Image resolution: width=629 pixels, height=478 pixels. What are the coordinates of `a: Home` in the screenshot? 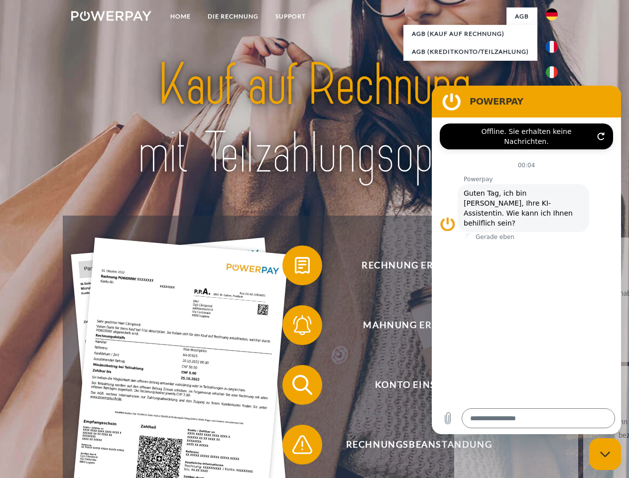 It's located at (180, 16).